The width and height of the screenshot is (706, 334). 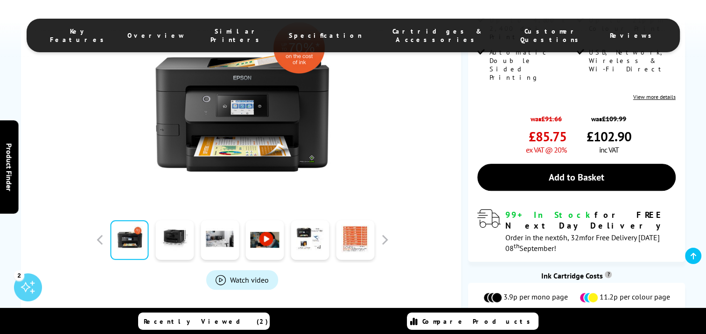 I want to click on span: USB, Network, Wireless & Wi-Fi Direct, so click(x=631, y=61).